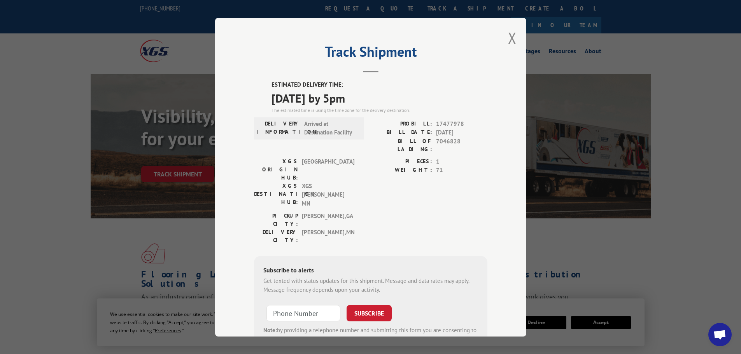 The width and height of the screenshot is (741, 354). Describe the element at coordinates (379, 85) in the screenshot. I see `label: ESTIMATED DELIVERY TIME:` at that location.